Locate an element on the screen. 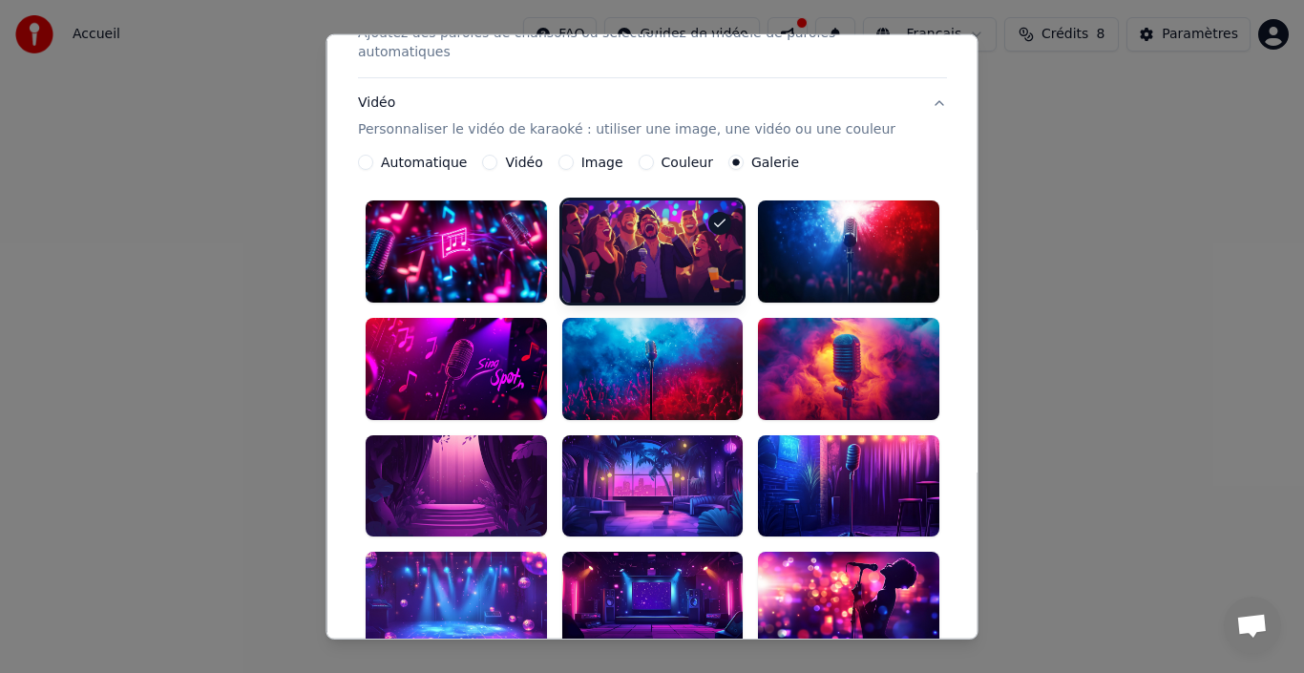 The width and height of the screenshot is (1304, 673). label: Couleur is located at coordinates (686, 162).